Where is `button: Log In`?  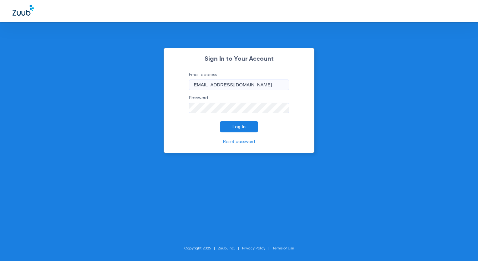 button: Log In is located at coordinates (239, 127).